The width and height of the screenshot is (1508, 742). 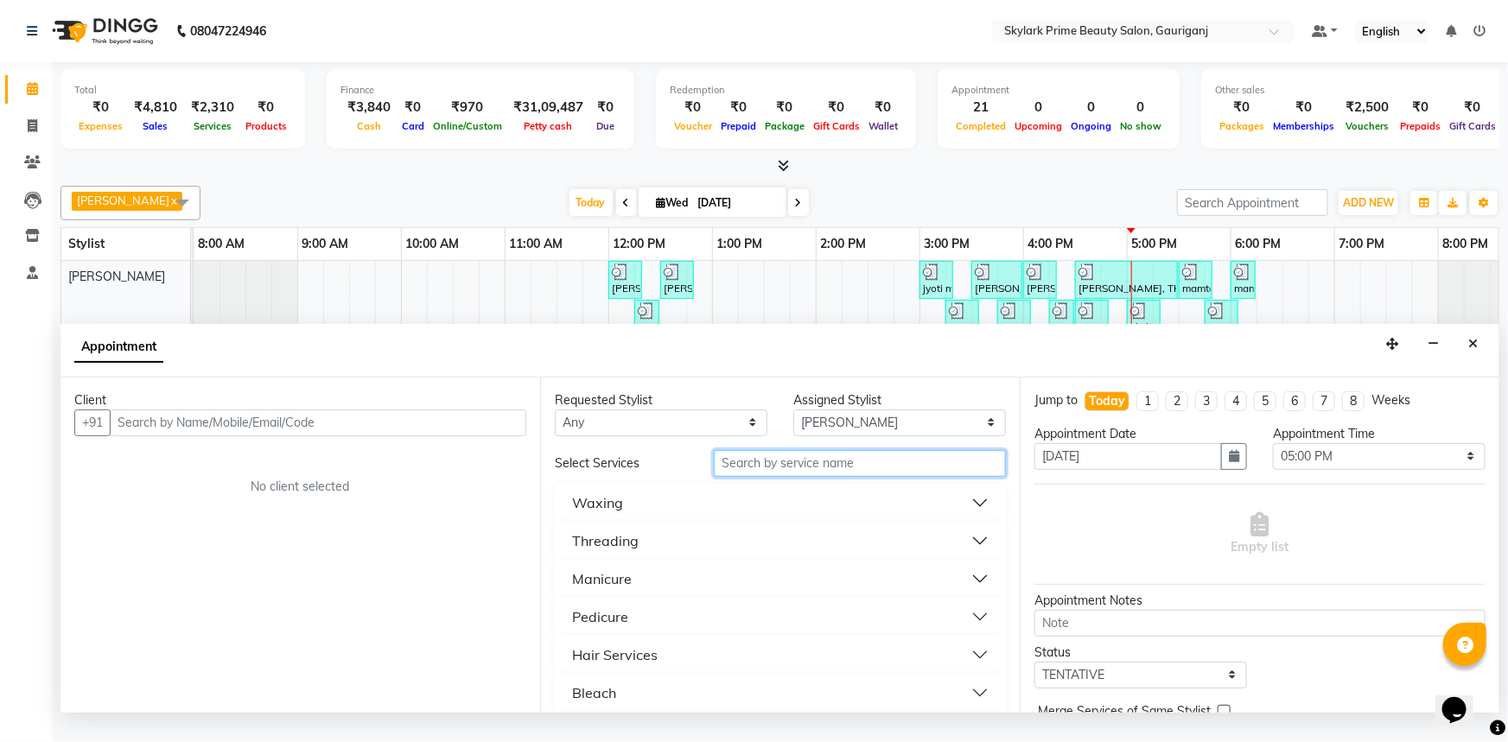 I want to click on span: Upcoming, so click(x=1038, y=126).